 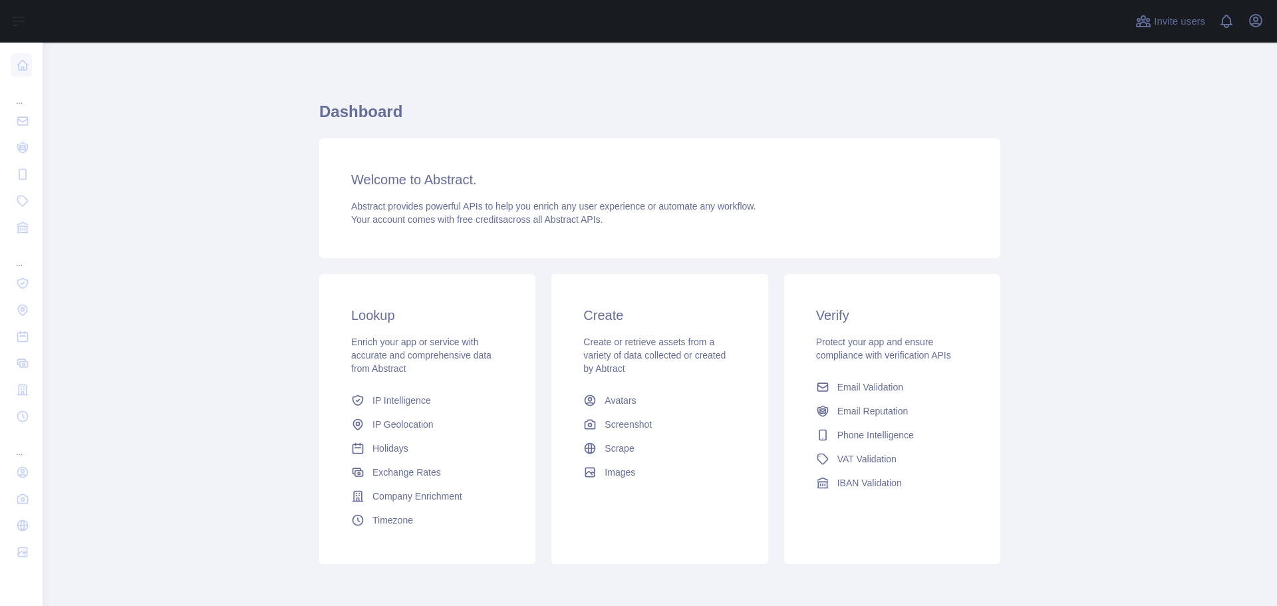 What do you see at coordinates (427, 400) in the screenshot?
I see `a: IP Intelligence` at bounding box center [427, 400].